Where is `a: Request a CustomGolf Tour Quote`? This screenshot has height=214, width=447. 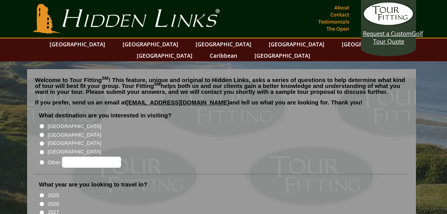 a: Request a CustomGolf Tour Quote is located at coordinates (389, 24).